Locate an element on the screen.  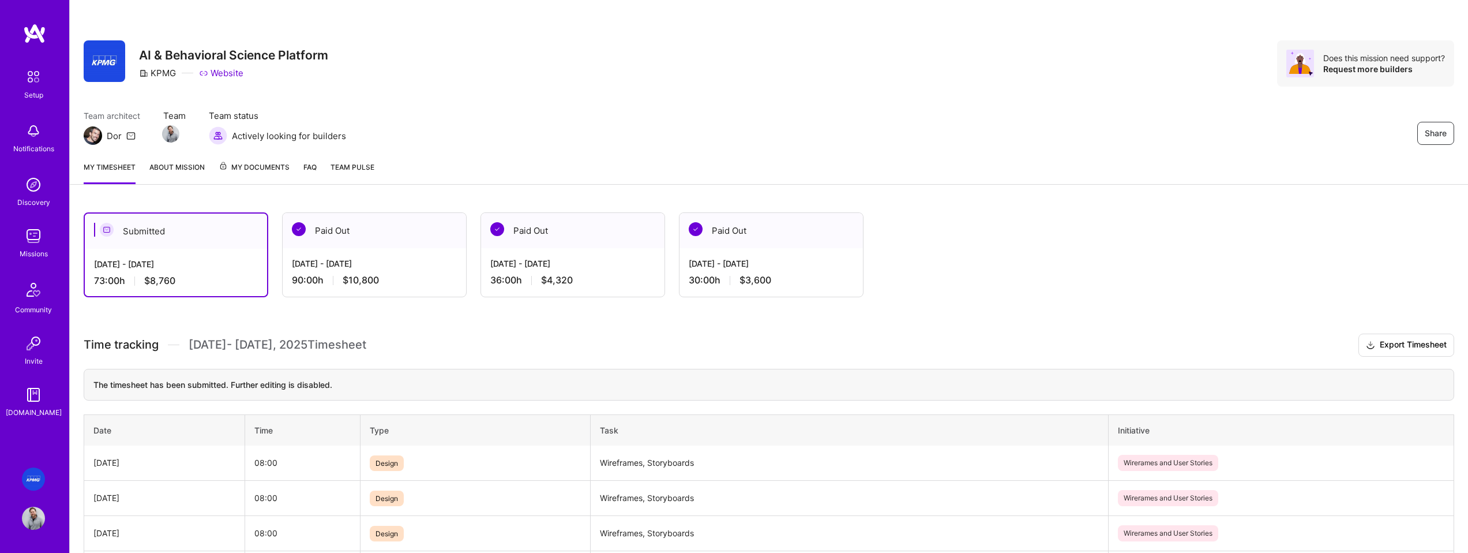
img: Team Architect is located at coordinates (93, 136).